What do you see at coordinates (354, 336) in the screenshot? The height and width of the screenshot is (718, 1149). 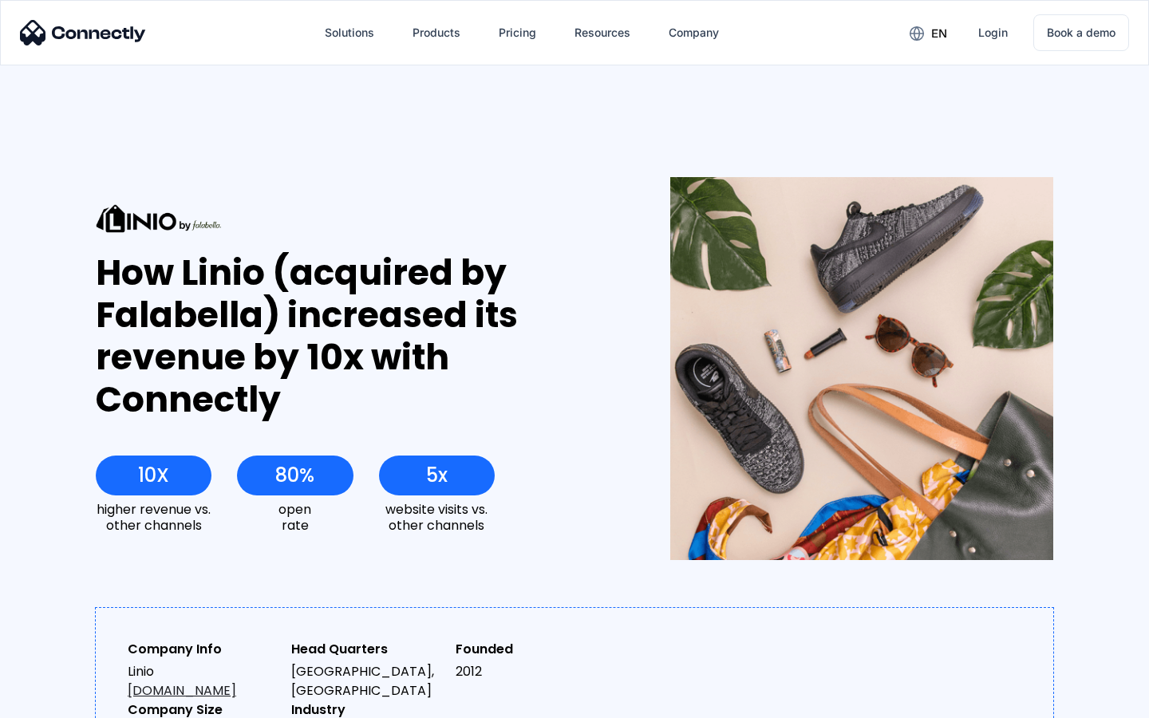 I see `div: How Linio (acquired by Falabella) increased its revenue by 10x with Connectly` at bounding box center [354, 336].